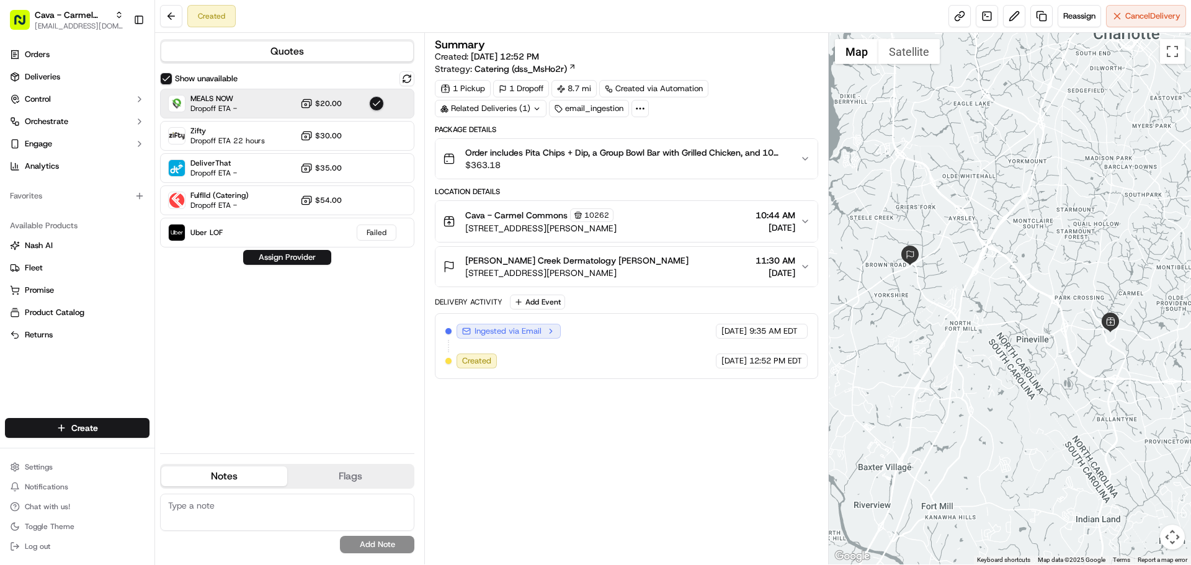 The image size is (1191, 565). What do you see at coordinates (38, 246) in the screenshot?
I see `span: Nash AI` at bounding box center [38, 246].